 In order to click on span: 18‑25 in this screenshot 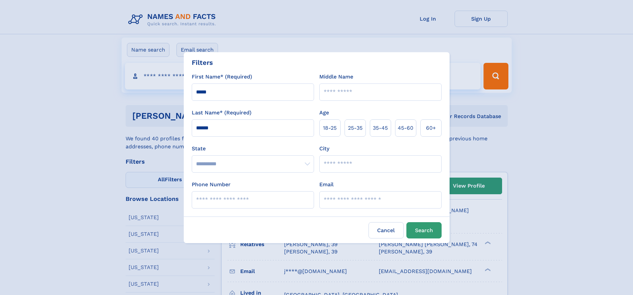, I will do `click(330, 128)`.